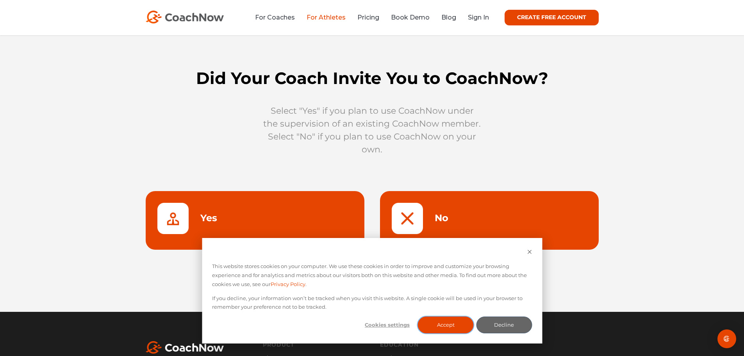  What do you see at coordinates (410, 17) in the screenshot?
I see `a: Book Demo` at bounding box center [410, 17].